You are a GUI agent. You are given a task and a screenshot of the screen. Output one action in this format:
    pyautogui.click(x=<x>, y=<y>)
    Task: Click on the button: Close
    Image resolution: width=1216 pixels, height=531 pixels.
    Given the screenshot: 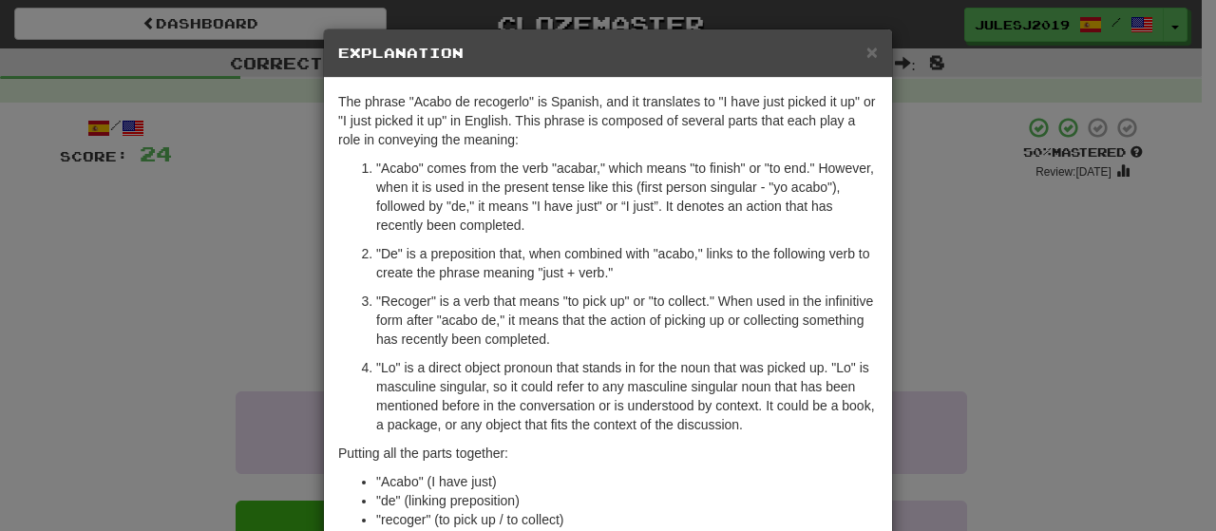 What is the action you would take?
    pyautogui.click(x=872, y=51)
    